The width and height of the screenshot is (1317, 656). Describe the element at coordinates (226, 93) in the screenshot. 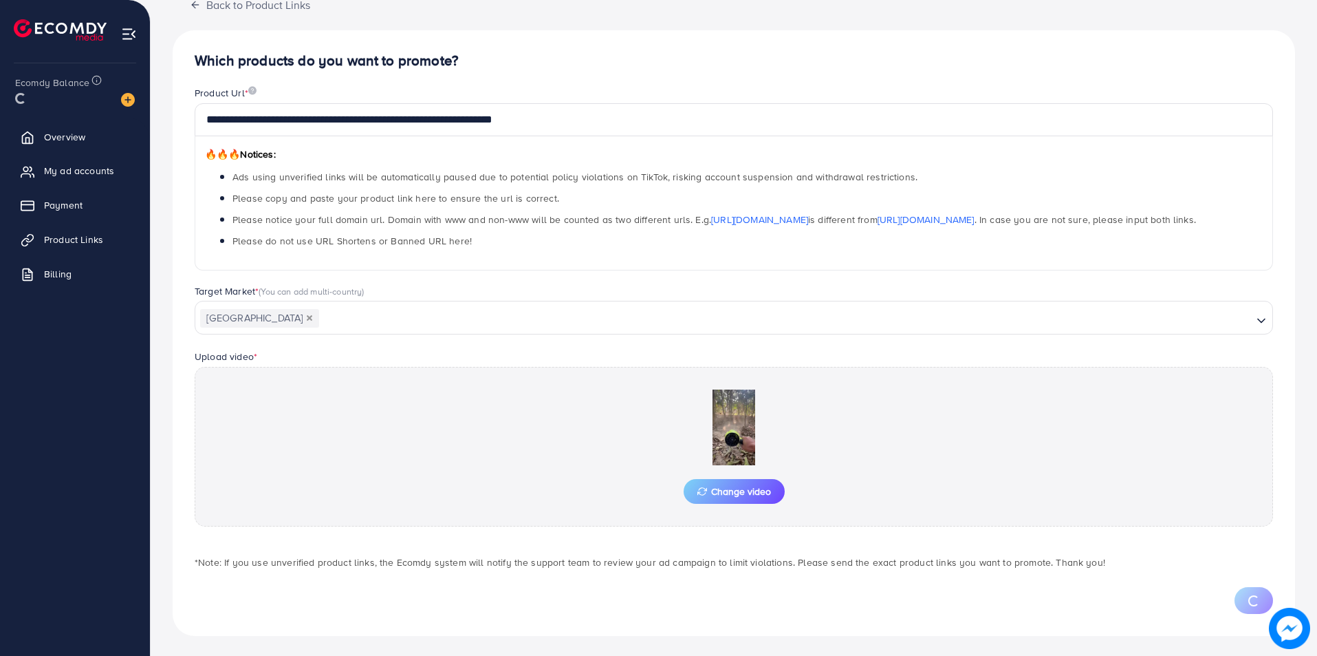

I see `label: Product Url` at that location.